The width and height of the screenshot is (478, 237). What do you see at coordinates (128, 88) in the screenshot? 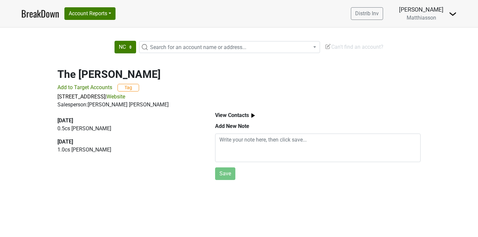
I see `button: Tag` at bounding box center [128, 88].